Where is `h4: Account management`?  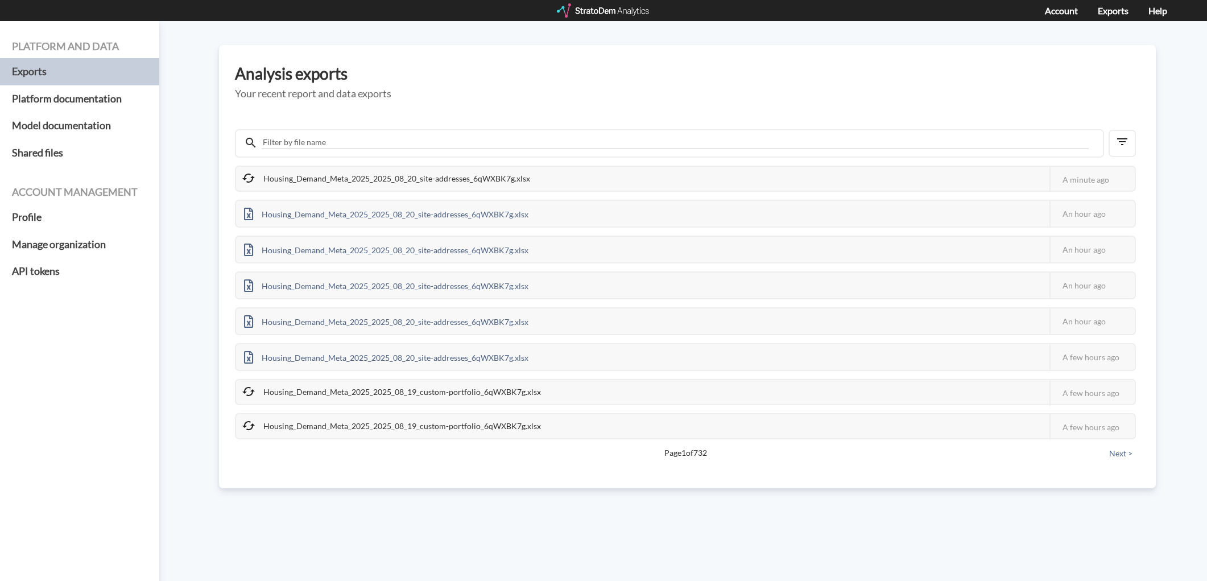 h4: Account management is located at coordinates (80, 192).